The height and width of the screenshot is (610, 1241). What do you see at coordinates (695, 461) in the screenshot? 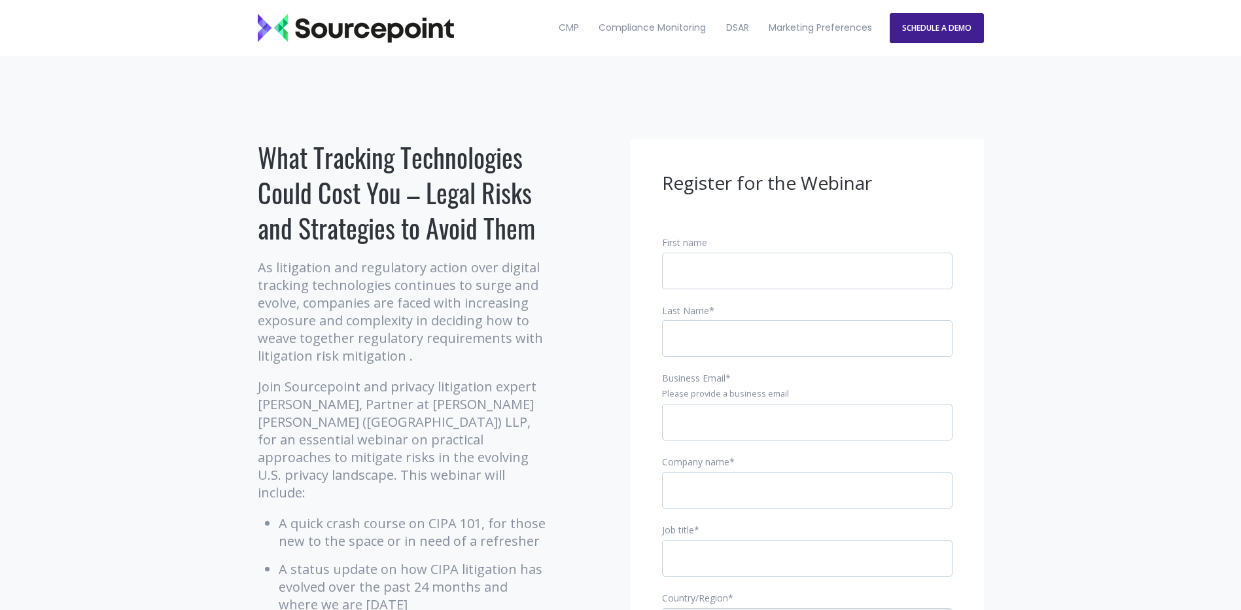
I see `span: Company name` at bounding box center [695, 461].